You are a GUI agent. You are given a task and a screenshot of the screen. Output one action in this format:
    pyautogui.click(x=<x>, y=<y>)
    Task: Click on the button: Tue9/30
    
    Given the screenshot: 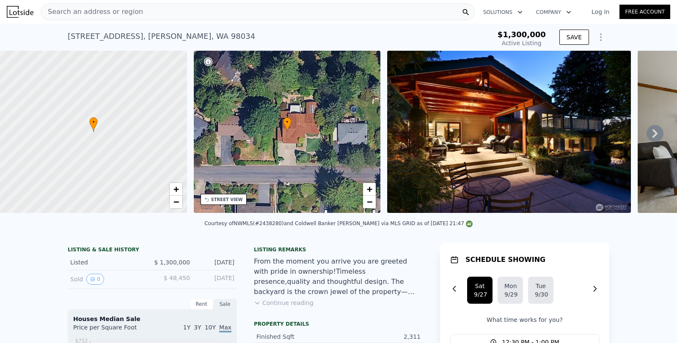 What is the action you would take?
    pyautogui.click(x=540, y=290)
    